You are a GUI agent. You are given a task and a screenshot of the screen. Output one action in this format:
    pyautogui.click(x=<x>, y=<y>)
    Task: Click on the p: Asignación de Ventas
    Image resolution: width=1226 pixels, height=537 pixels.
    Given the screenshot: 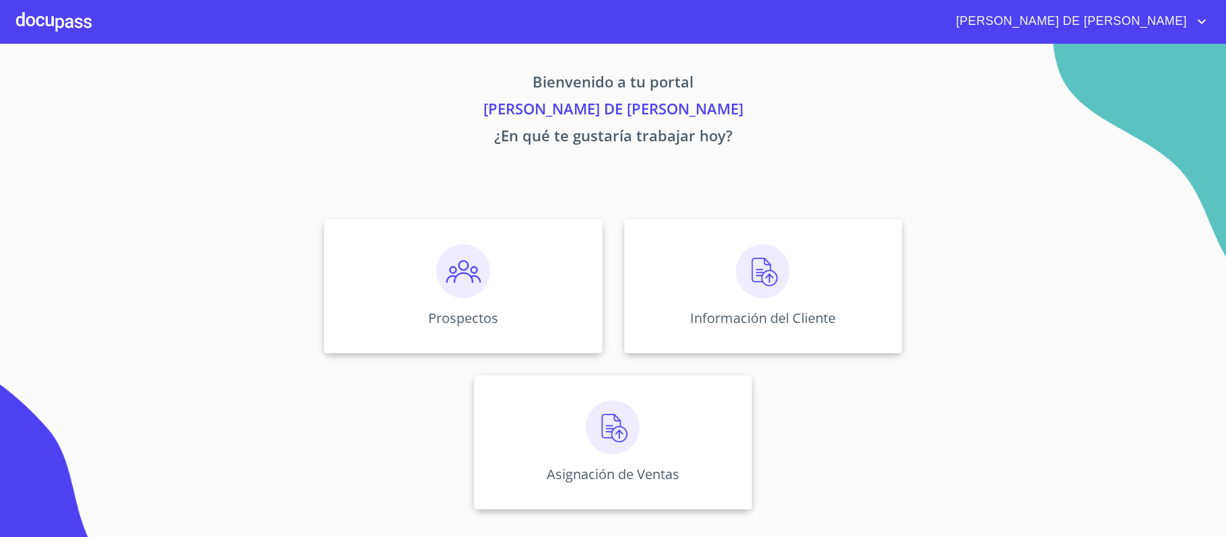 What is the action you would take?
    pyautogui.click(x=613, y=474)
    